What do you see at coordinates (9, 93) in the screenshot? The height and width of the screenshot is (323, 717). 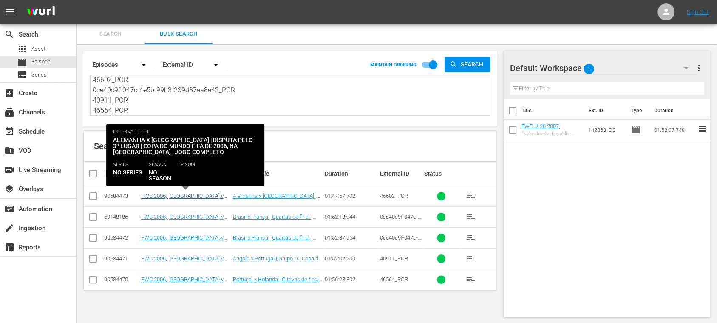 I see `span: Create` at bounding box center [9, 93].